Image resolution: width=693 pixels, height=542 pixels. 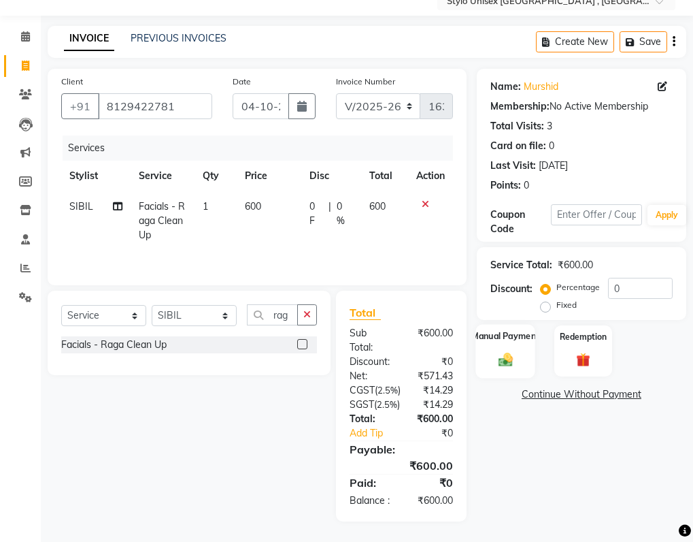 What do you see at coordinates (362, 390) in the screenshot?
I see `span: CGST` at bounding box center [362, 390].